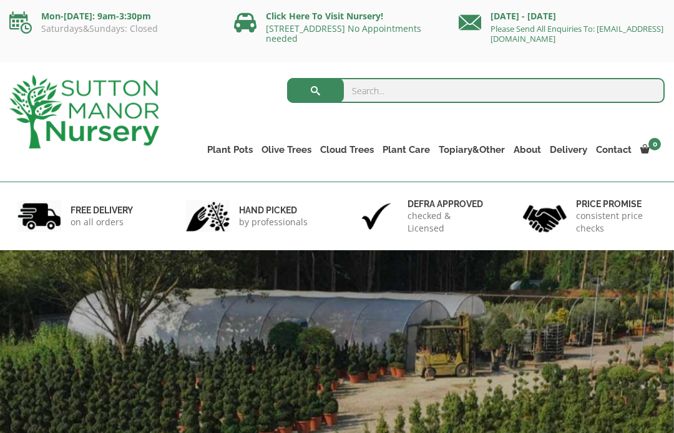  What do you see at coordinates (613, 150) in the screenshot?
I see `a: Contact` at bounding box center [613, 150].